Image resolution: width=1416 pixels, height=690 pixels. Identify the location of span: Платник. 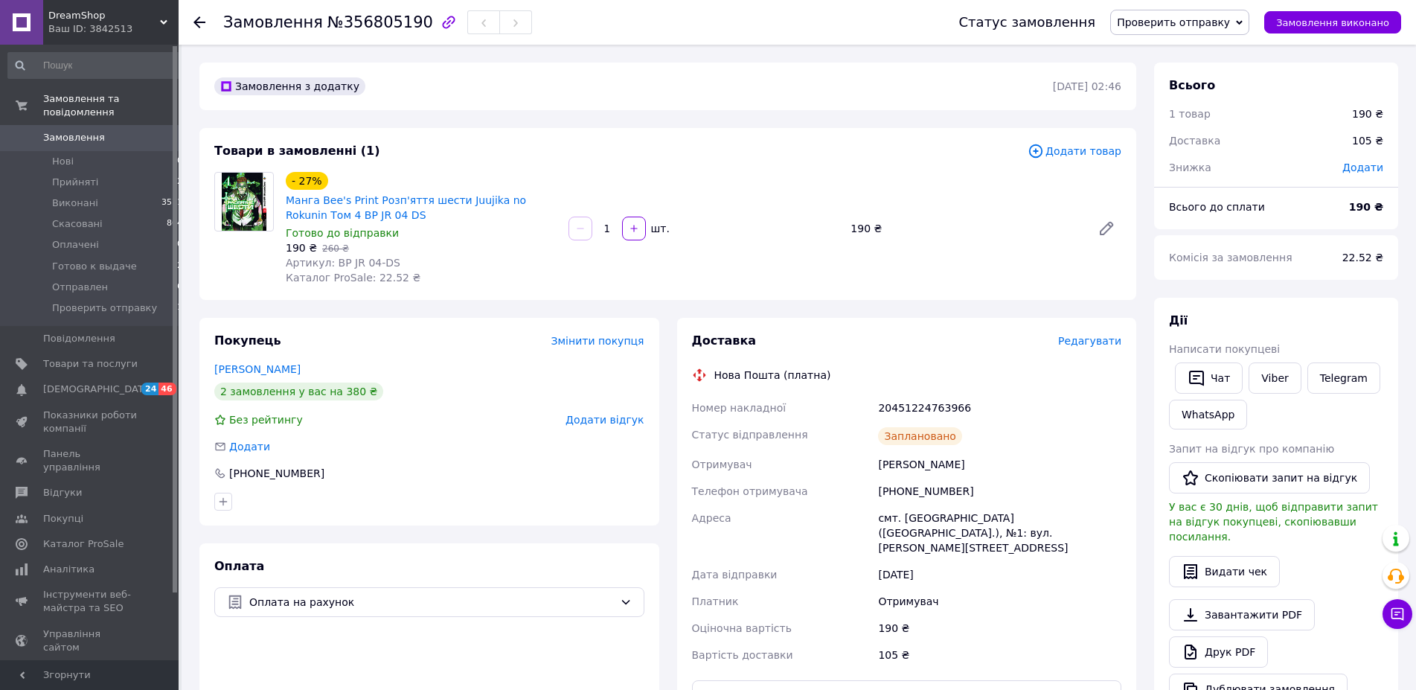
(715, 601).